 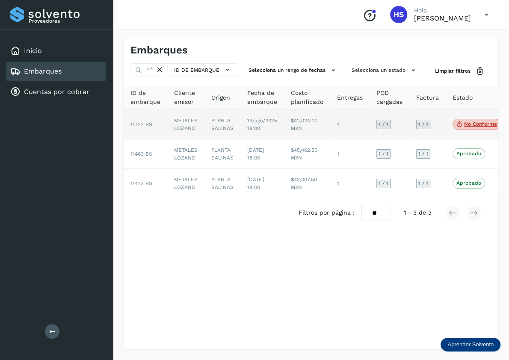 What do you see at coordinates (470, 345) in the screenshot?
I see `p: Aprender Solvento` at bounding box center [470, 345].